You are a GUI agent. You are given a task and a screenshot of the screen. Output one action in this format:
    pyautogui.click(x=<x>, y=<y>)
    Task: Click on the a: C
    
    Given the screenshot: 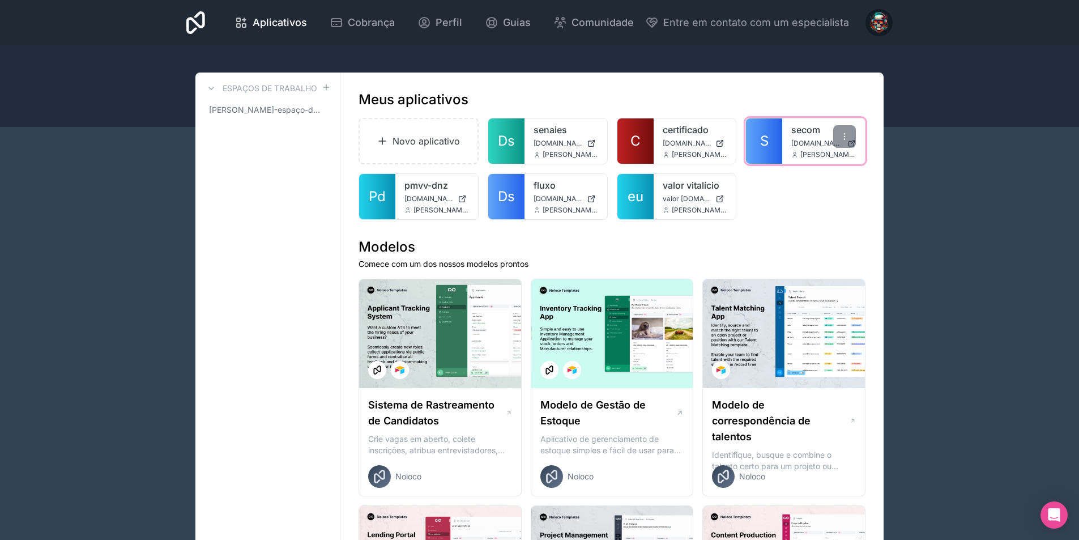 What is the action you would take?
    pyautogui.click(x=636, y=141)
    